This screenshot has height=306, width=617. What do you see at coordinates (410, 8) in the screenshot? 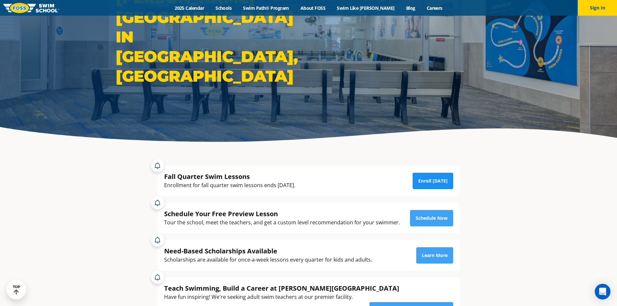
I see `a: Blog` at bounding box center [410, 8].